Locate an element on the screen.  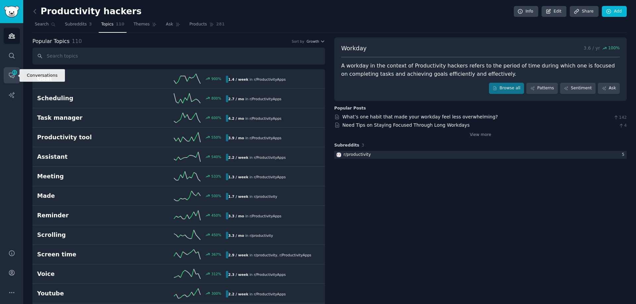
a: Task manager600%4.2 / moin r/ProductivityApps is located at coordinates (179, 118).